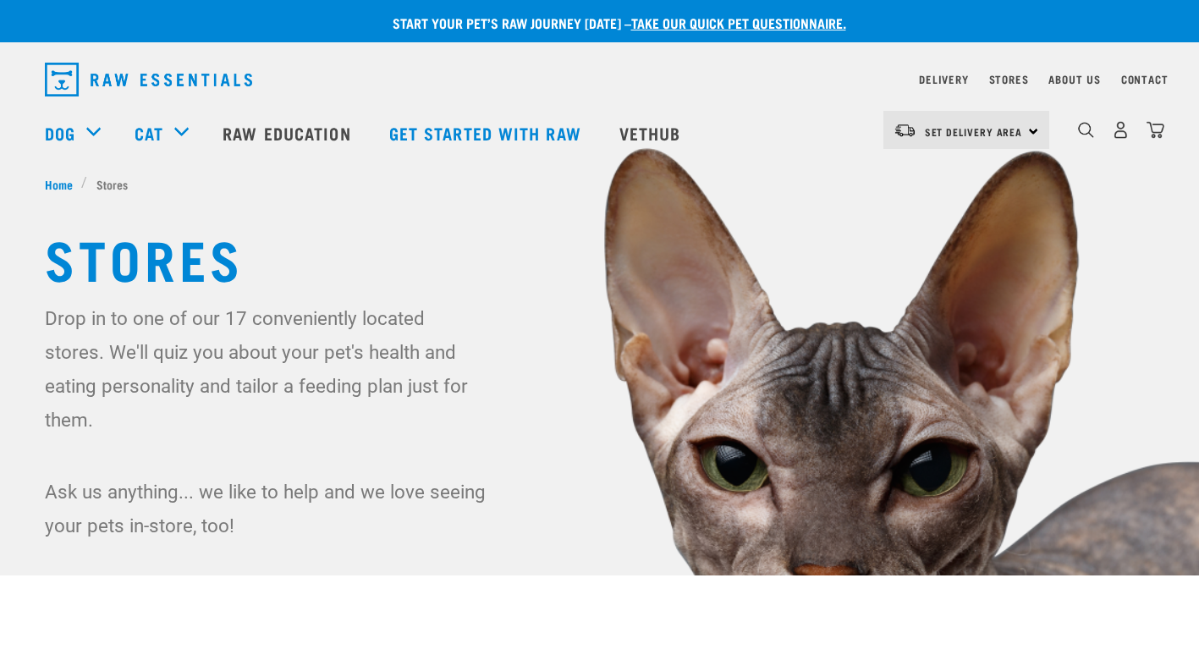 This screenshot has width=1199, height=655. What do you see at coordinates (653, 133) in the screenshot?
I see `a: Vethub` at bounding box center [653, 133].